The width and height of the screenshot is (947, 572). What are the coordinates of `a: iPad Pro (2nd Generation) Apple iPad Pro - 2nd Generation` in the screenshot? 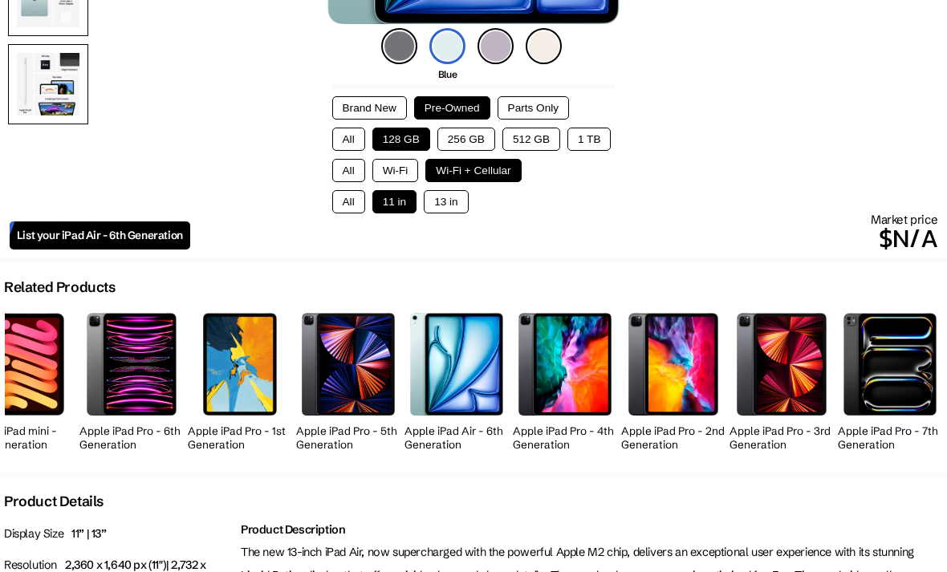 It's located at (673, 379).